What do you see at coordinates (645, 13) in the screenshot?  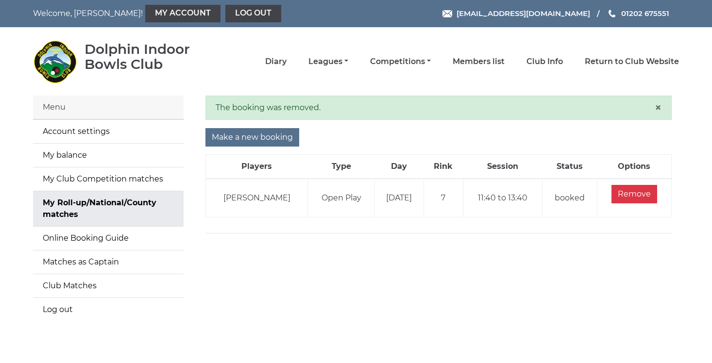 I see `span: 01202 675551` at bounding box center [645, 13].